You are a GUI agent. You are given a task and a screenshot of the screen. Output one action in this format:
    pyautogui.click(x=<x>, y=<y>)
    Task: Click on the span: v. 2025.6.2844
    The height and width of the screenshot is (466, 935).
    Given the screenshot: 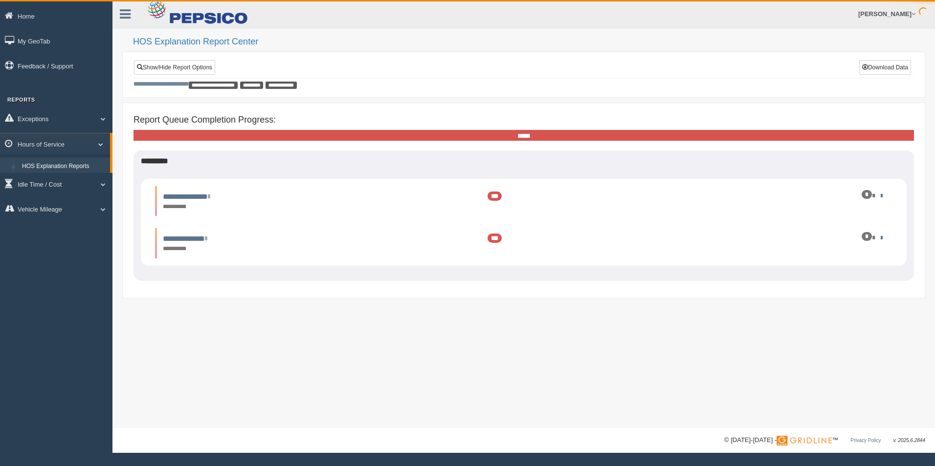 What is the action you would take?
    pyautogui.click(x=909, y=441)
    